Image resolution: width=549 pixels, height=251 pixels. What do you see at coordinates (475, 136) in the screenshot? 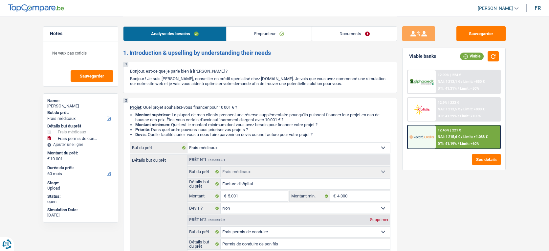
I see `span: Limit: >1.033 €` at bounding box center [475, 136].